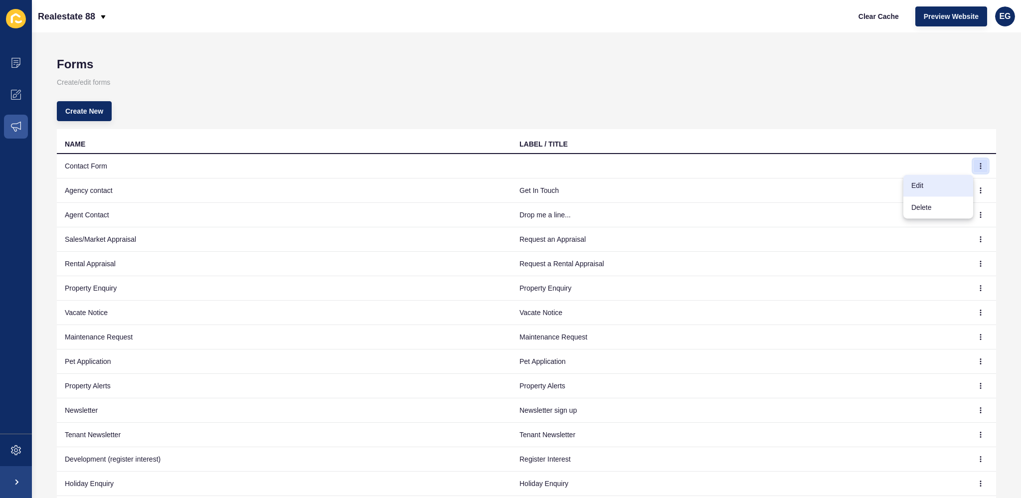 This screenshot has width=1021, height=498. I want to click on h1: Forms, so click(526, 64).